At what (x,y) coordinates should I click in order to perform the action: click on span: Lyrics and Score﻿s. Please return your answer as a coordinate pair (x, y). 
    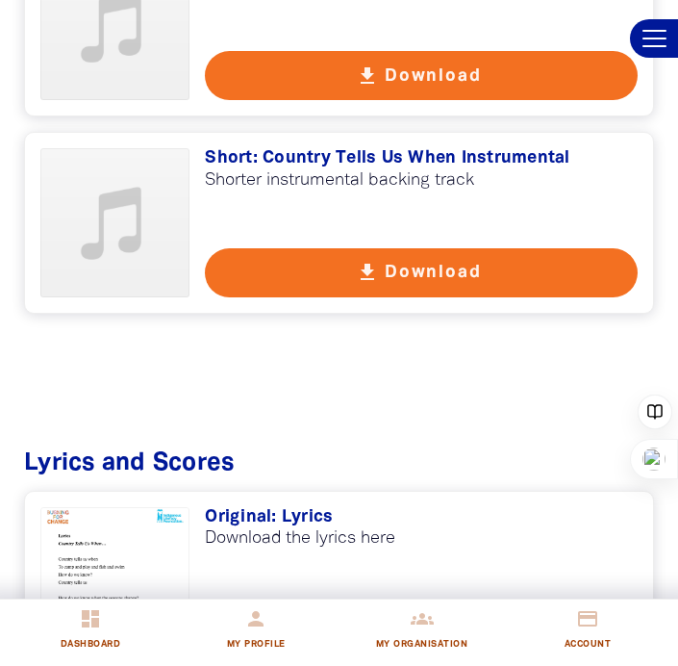
    Looking at the image, I should click on (129, 463).